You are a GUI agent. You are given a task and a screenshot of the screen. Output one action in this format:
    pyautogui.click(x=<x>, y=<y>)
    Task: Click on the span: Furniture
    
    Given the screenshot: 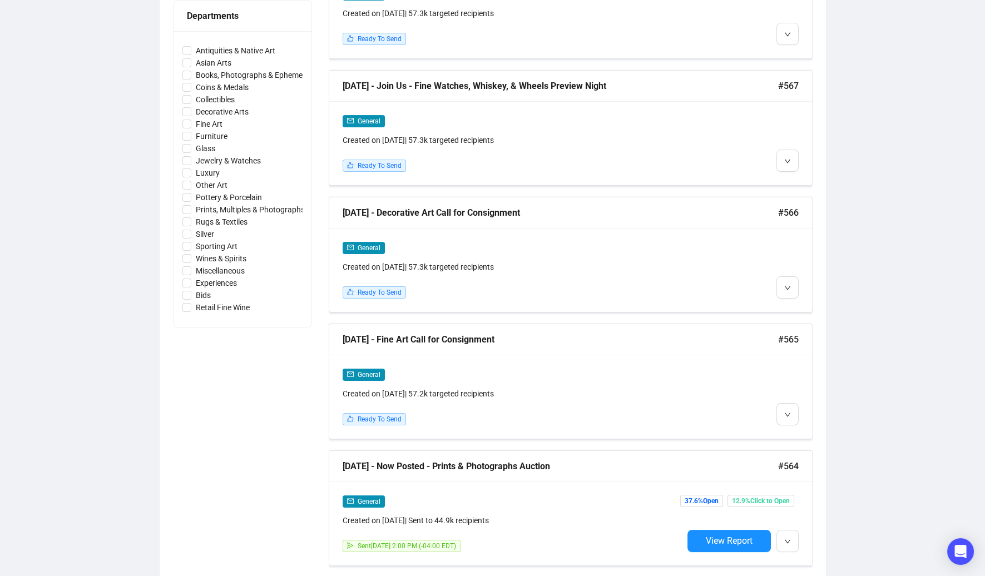 What is the action you would take?
    pyautogui.click(x=211, y=136)
    